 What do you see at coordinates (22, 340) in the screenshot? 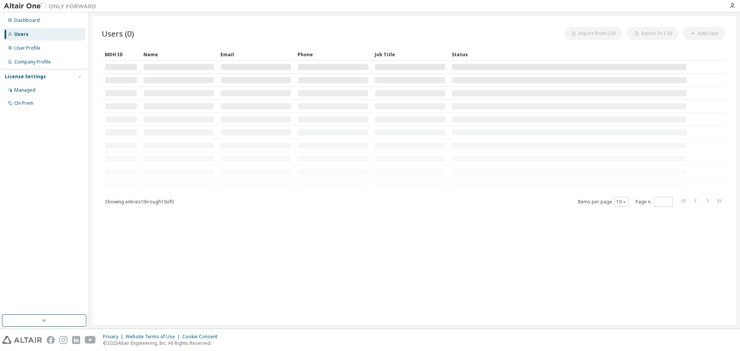
I see `img: altair_logo.svg` at bounding box center [22, 340].